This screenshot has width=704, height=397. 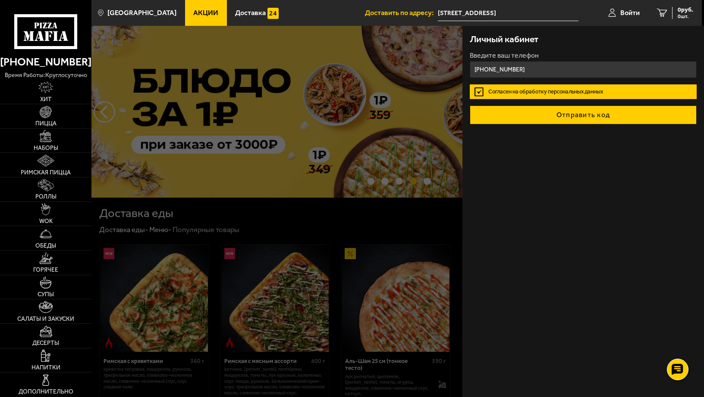 I want to click on span: Войти, so click(x=629, y=13).